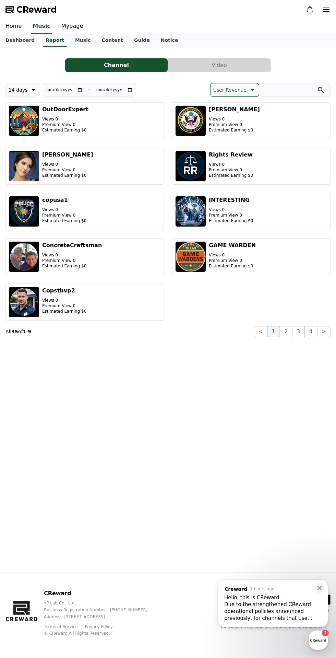 The image size is (336, 658). I want to click on span: CReward, so click(37, 10).